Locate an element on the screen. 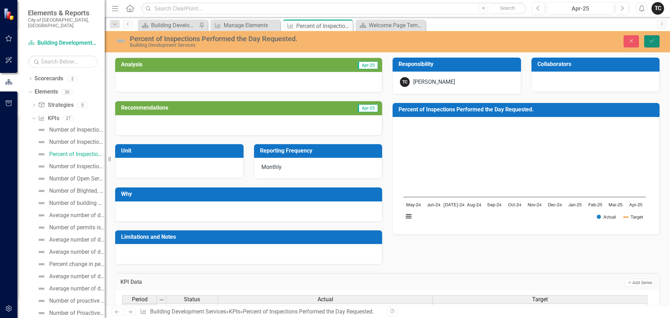  button: Search is located at coordinates (507, 8).